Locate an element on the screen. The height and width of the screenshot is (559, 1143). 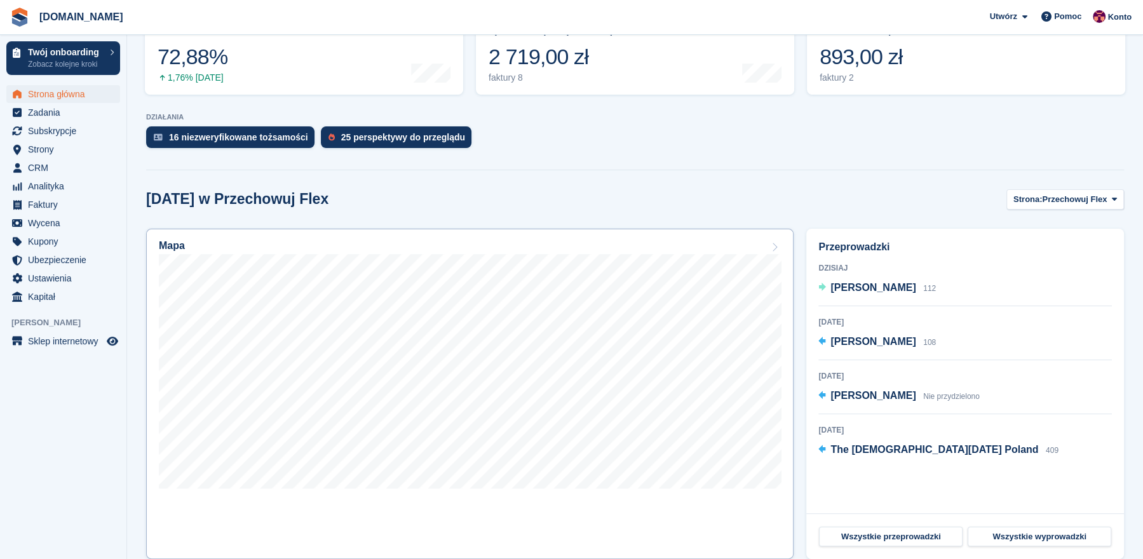
a: 25 perspektywy do przeglądu is located at coordinates (399, 140).